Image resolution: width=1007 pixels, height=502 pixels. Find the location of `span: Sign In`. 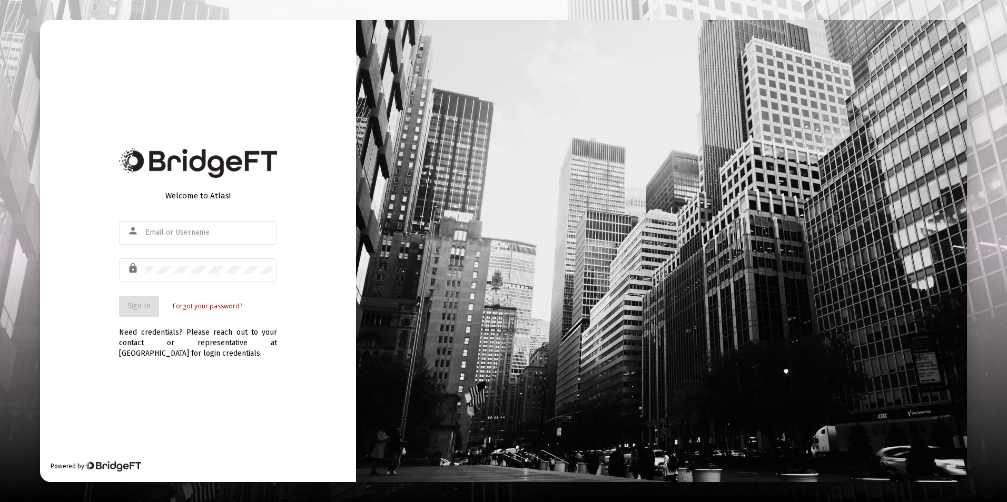

span: Sign In is located at coordinates (139, 306).